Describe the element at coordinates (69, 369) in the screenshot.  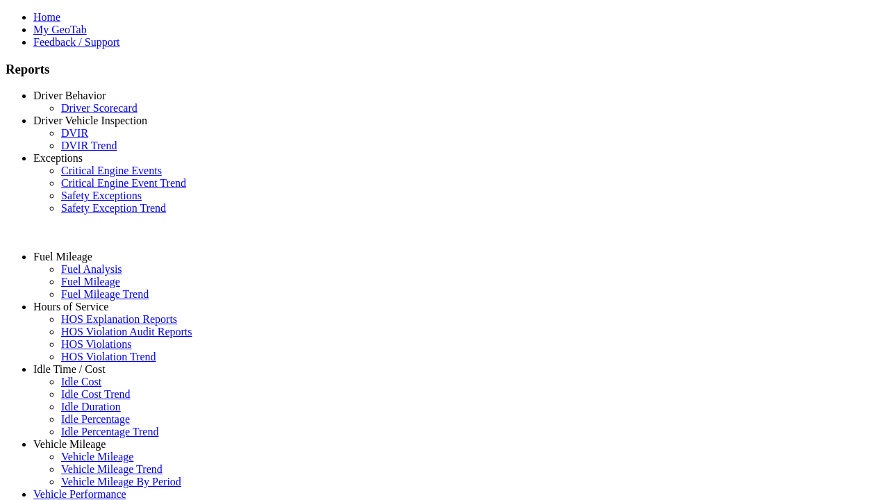
I see `a: Idle Time / Cost` at that location.